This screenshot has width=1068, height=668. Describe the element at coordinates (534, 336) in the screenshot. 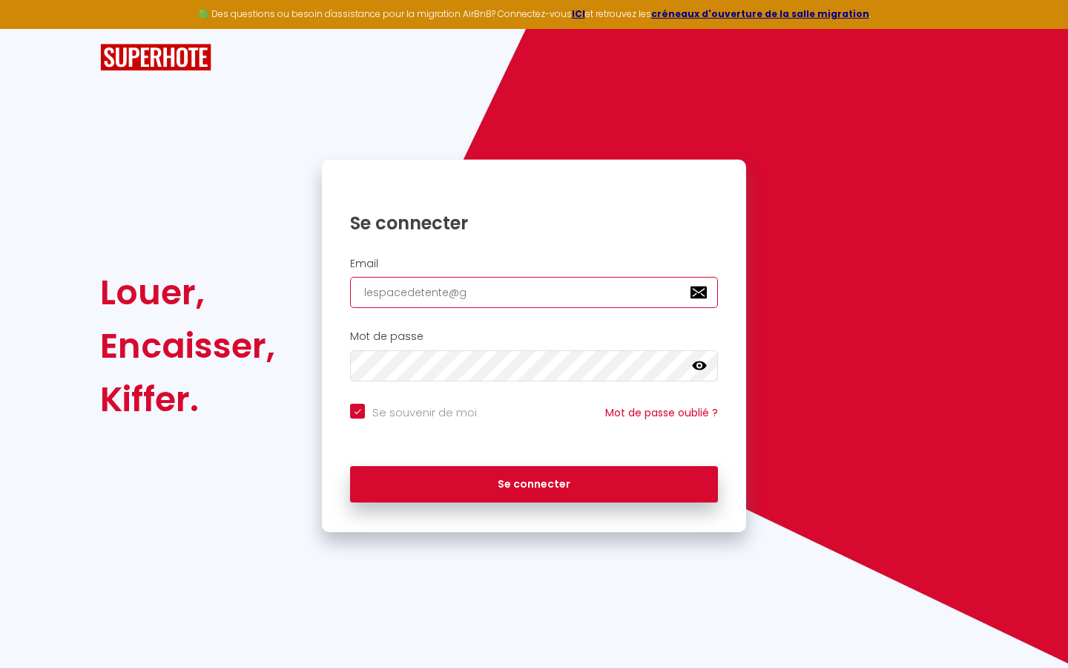

I see `h2: Mot de passe` at that location.